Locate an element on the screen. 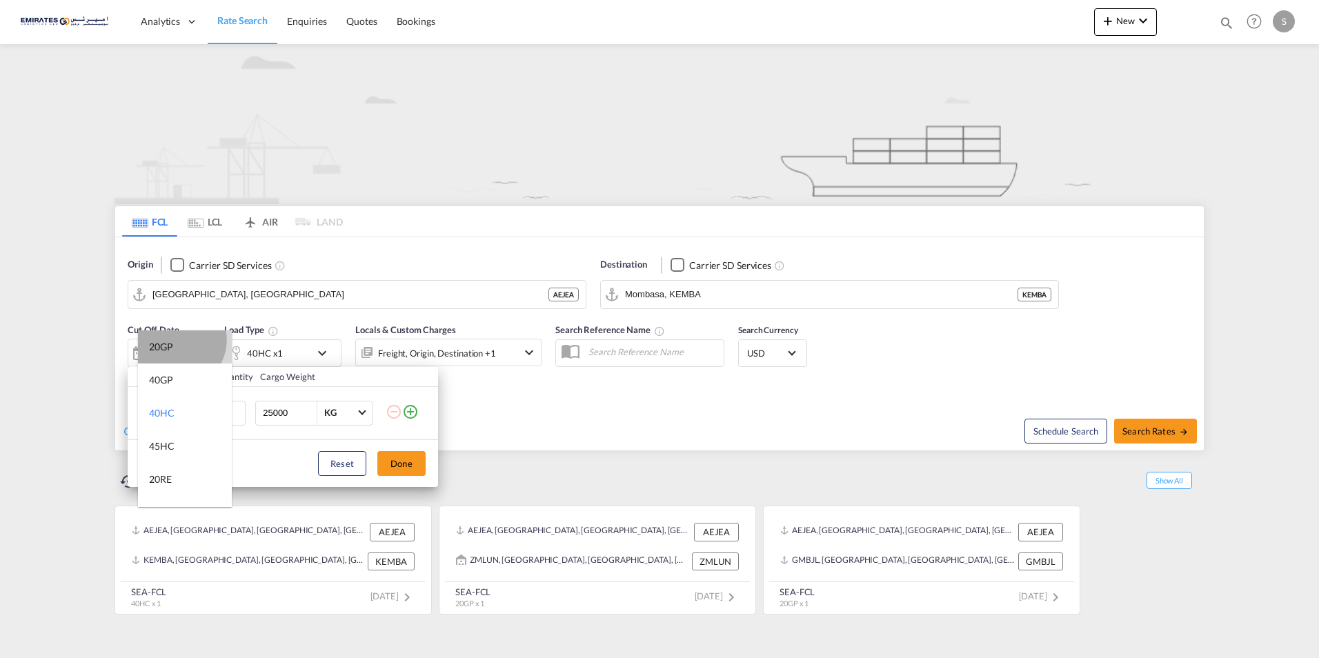  div: 45HC is located at coordinates (161, 446).